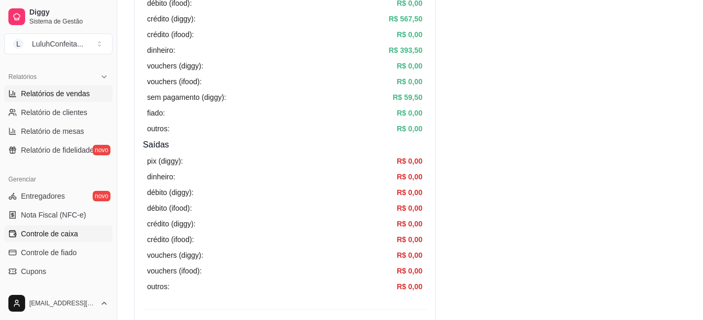 The height and width of the screenshot is (320, 703). What do you see at coordinates (186, 97) in the screenshot?
I see `article: sem pagamento (diggy):` at bounding box center [186, 97].